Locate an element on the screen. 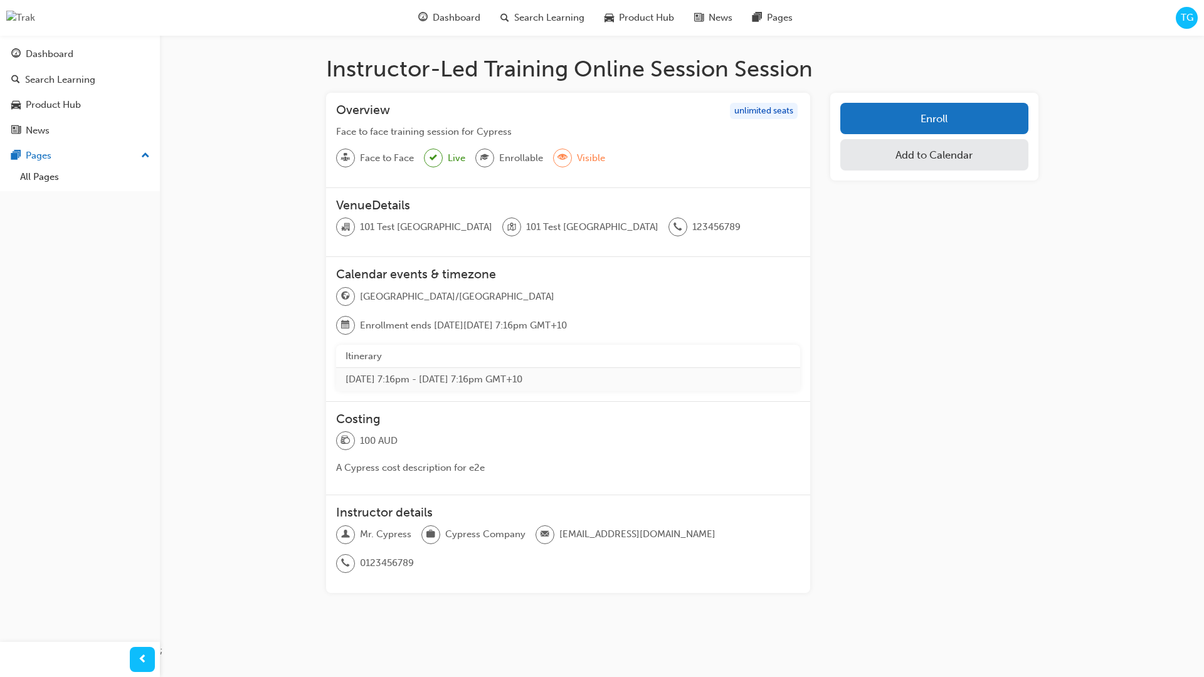 The width and height of the screenshot is (1204, 677). a: All Pages is located at coordinates (85, 177).